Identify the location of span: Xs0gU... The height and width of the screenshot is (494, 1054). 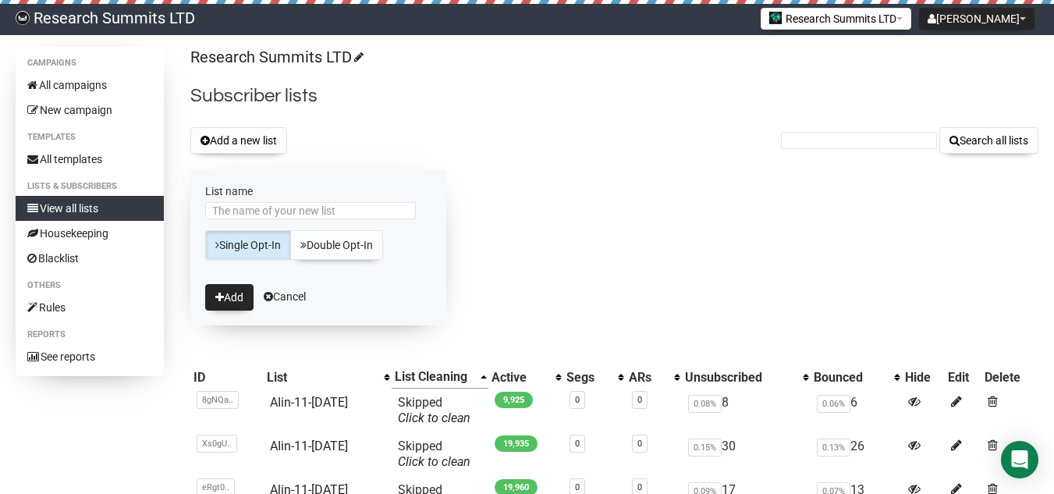
(217, 443).